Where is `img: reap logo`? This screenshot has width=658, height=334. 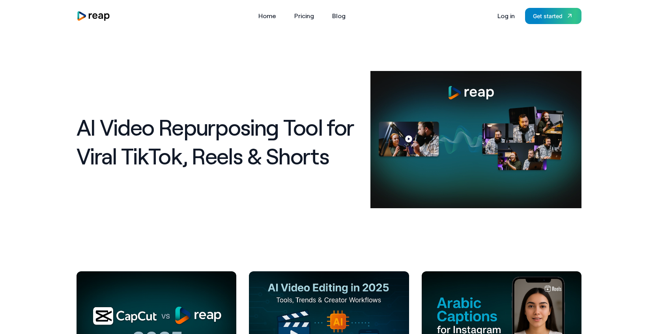
img: reap logo is located at coordinates (93, 16).